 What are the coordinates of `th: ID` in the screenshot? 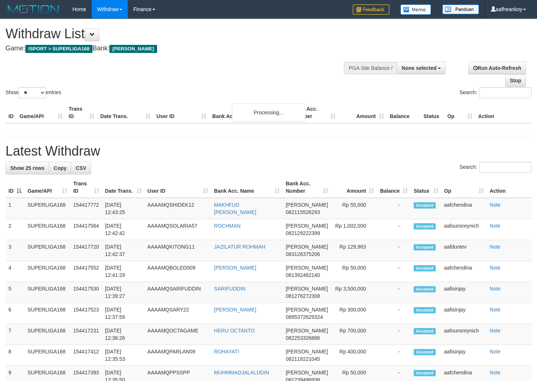 It's located at (11, 112).